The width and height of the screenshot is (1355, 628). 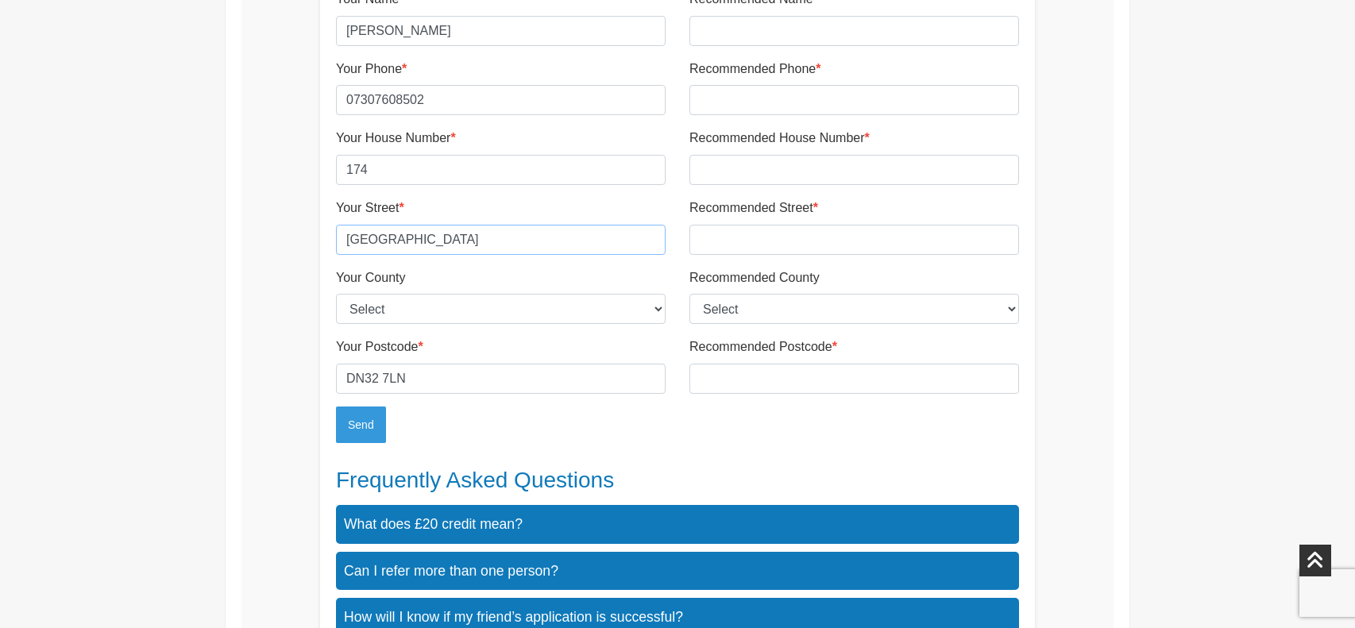 What do you see at coordinates (677, 524) in the screenshot?
I see `button: What does £20 credit mean?` at bounding box center [677, 524].